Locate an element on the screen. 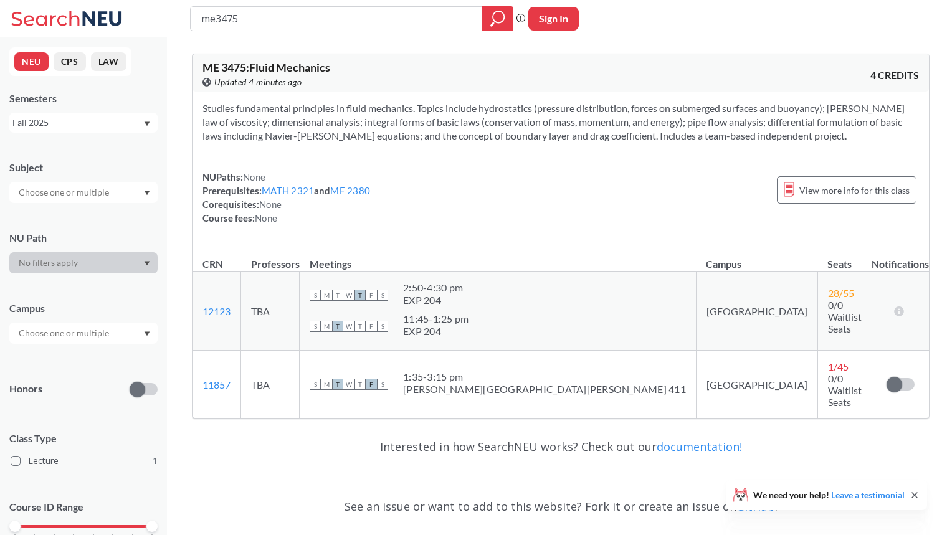  span: View more info for this class is located at coordinates (854, 190).